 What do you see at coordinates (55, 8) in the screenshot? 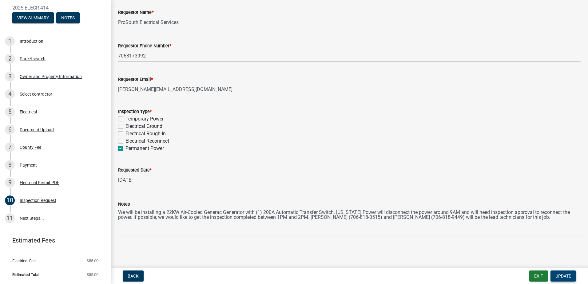
I see `span: 2025-ELECR-414` at bounding box center [55, 8].